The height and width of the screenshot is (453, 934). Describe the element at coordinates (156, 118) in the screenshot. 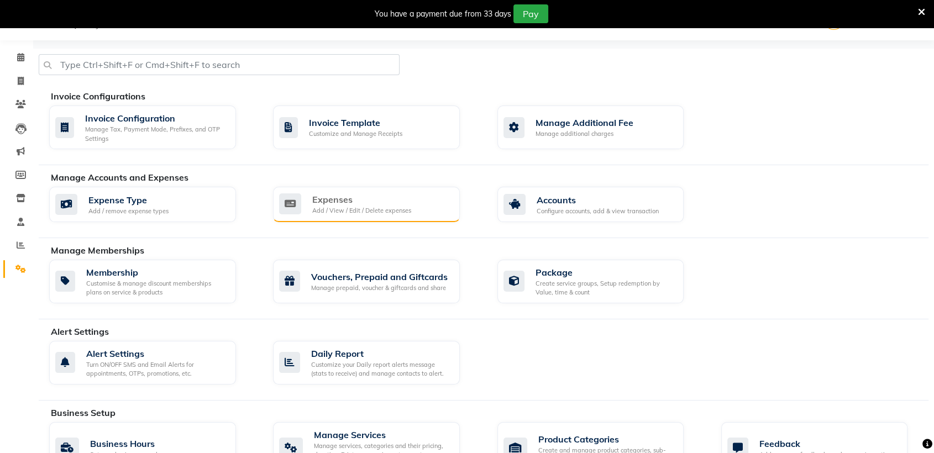

I see `div: Invoice Configuration` at that location.